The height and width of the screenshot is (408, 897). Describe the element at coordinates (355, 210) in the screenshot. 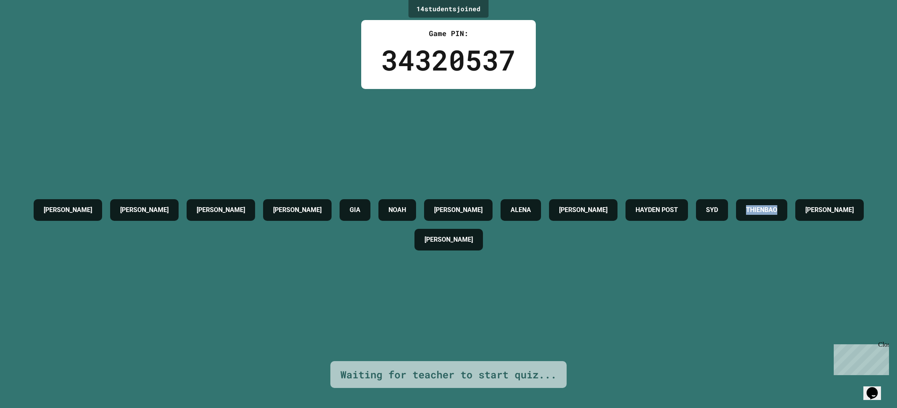

I see `h4: GIA` at that location.